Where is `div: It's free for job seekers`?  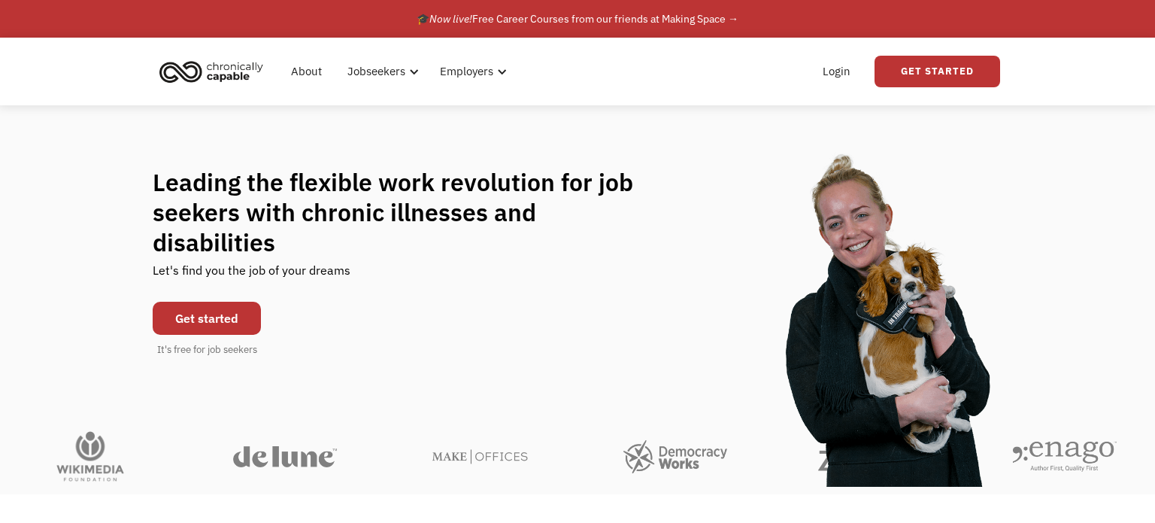 div: It's free for job seekers is located at coordinates (207, 350).